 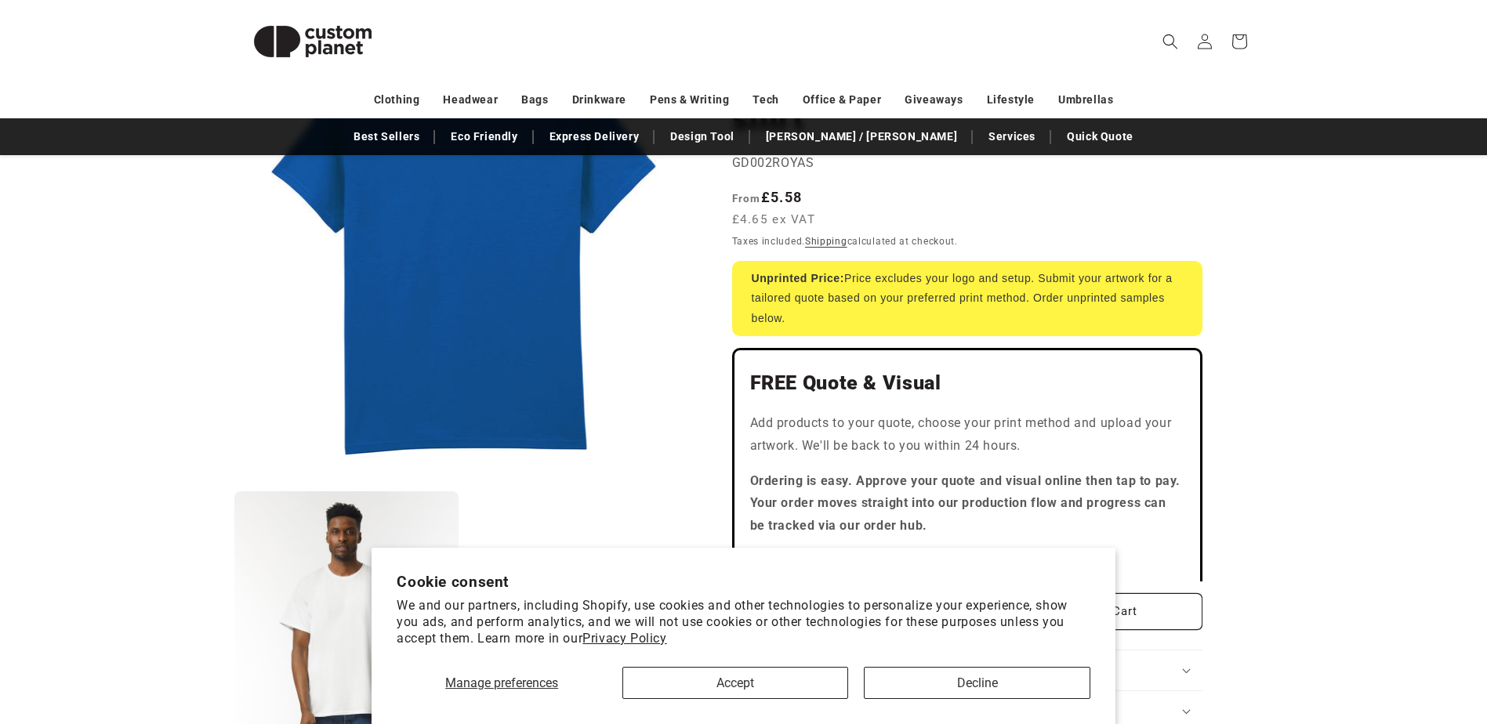 What do you see at coordinates (767, 197) in the screenshot?
I see `strong: £5.58` at bounding box center [767, 197].